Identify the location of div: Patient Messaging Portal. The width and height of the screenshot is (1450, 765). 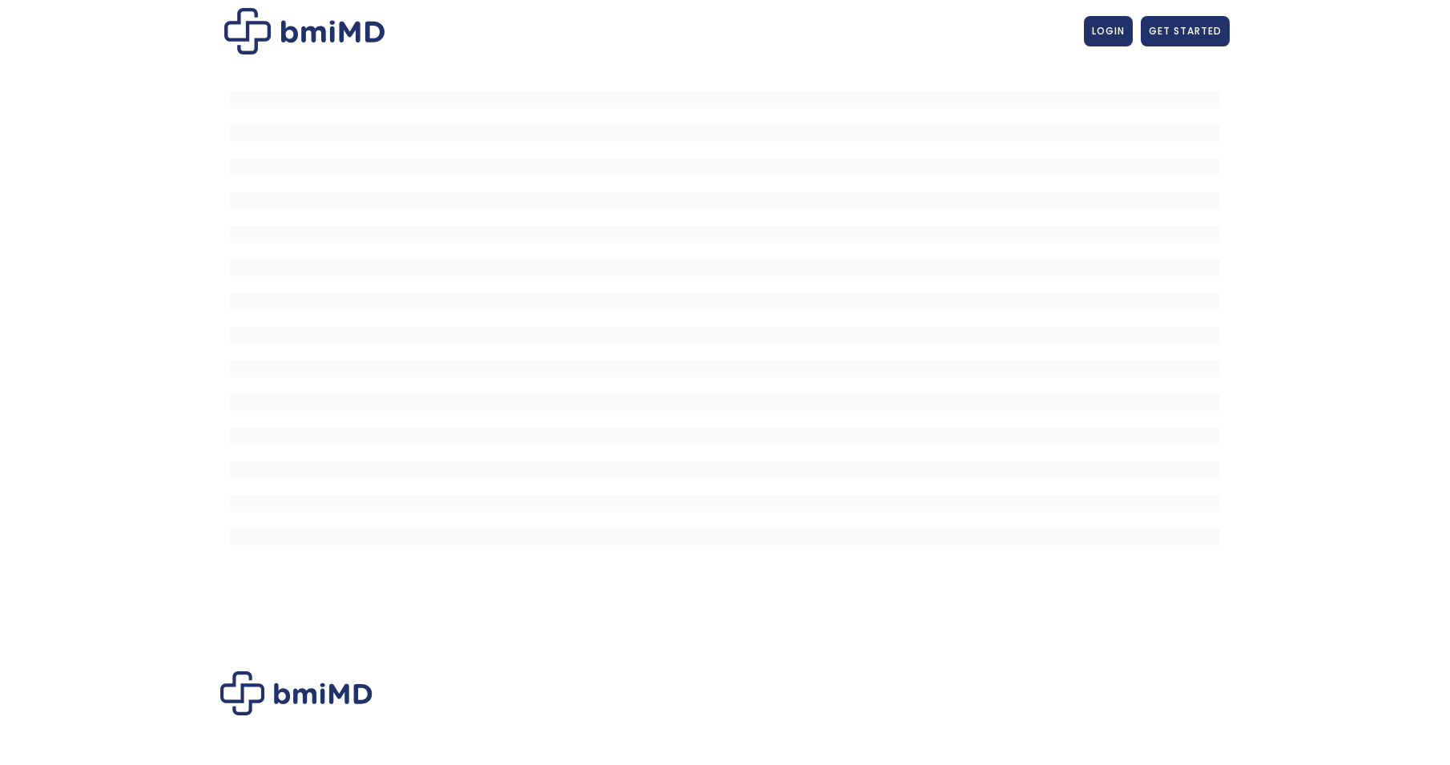
(304, 31).